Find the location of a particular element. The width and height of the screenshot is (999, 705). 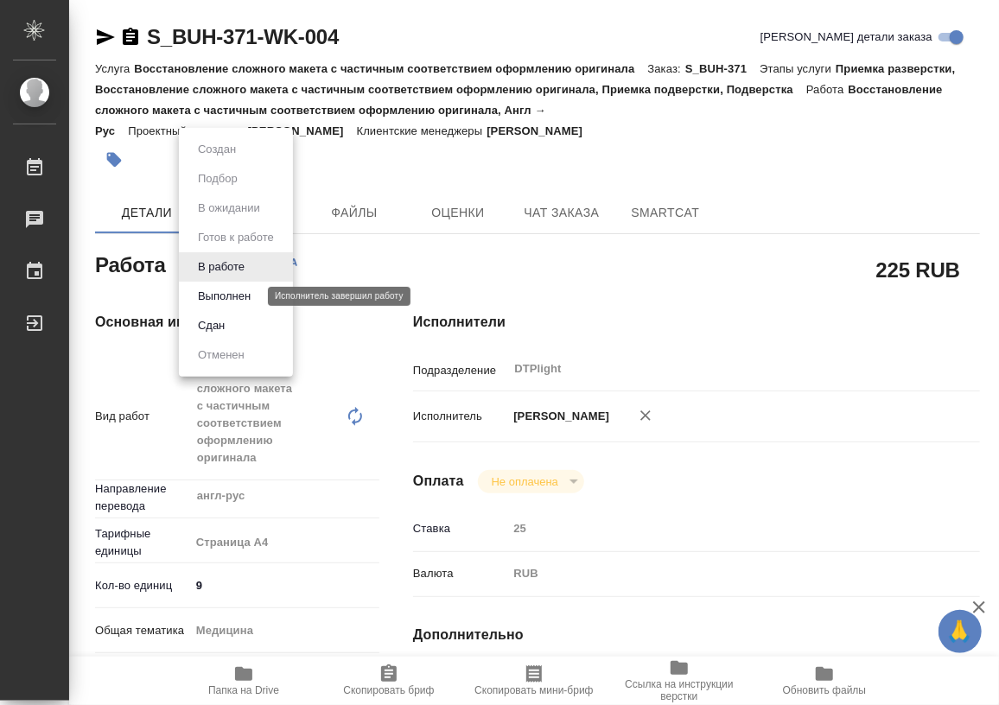

button: В работе is located at coordinates (221, 267).